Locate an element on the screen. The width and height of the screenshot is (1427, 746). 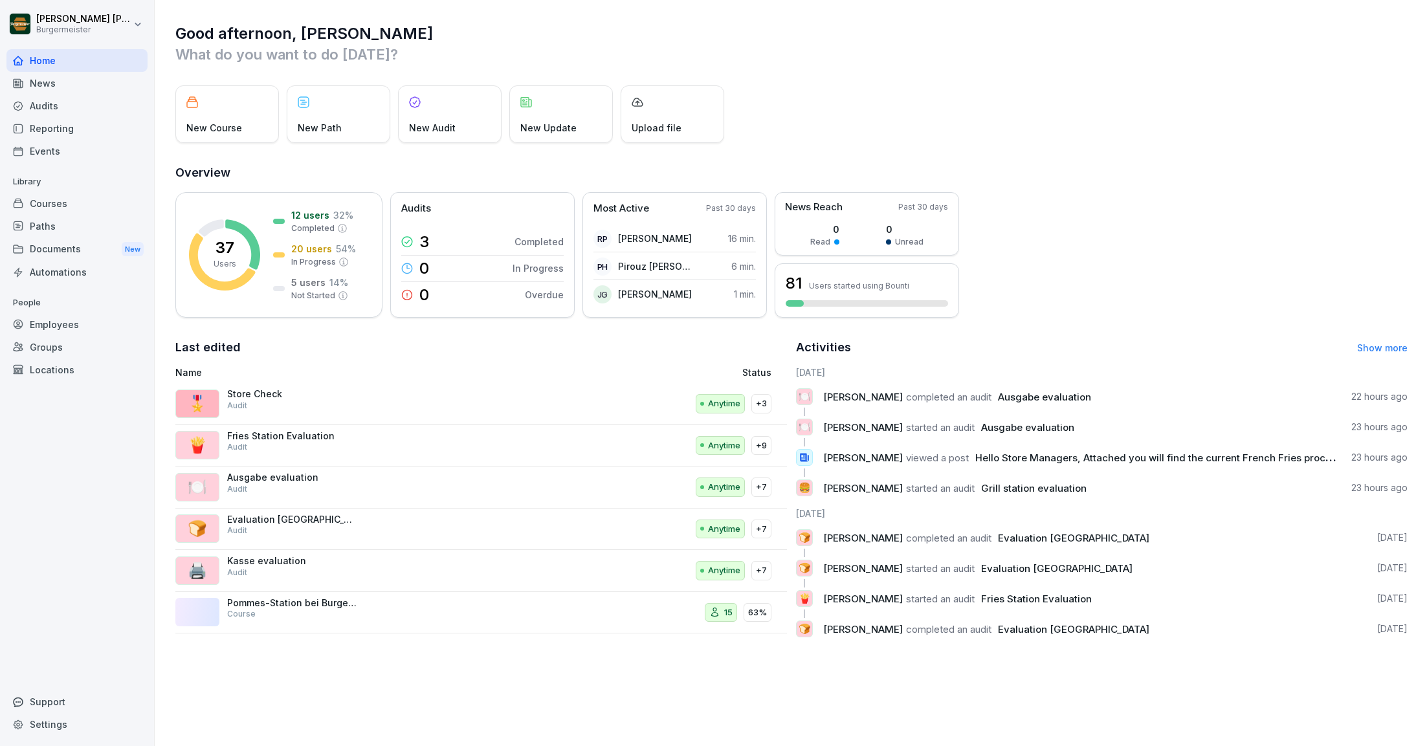
p: 22 hours ago is located at coordinates (1379, 397).